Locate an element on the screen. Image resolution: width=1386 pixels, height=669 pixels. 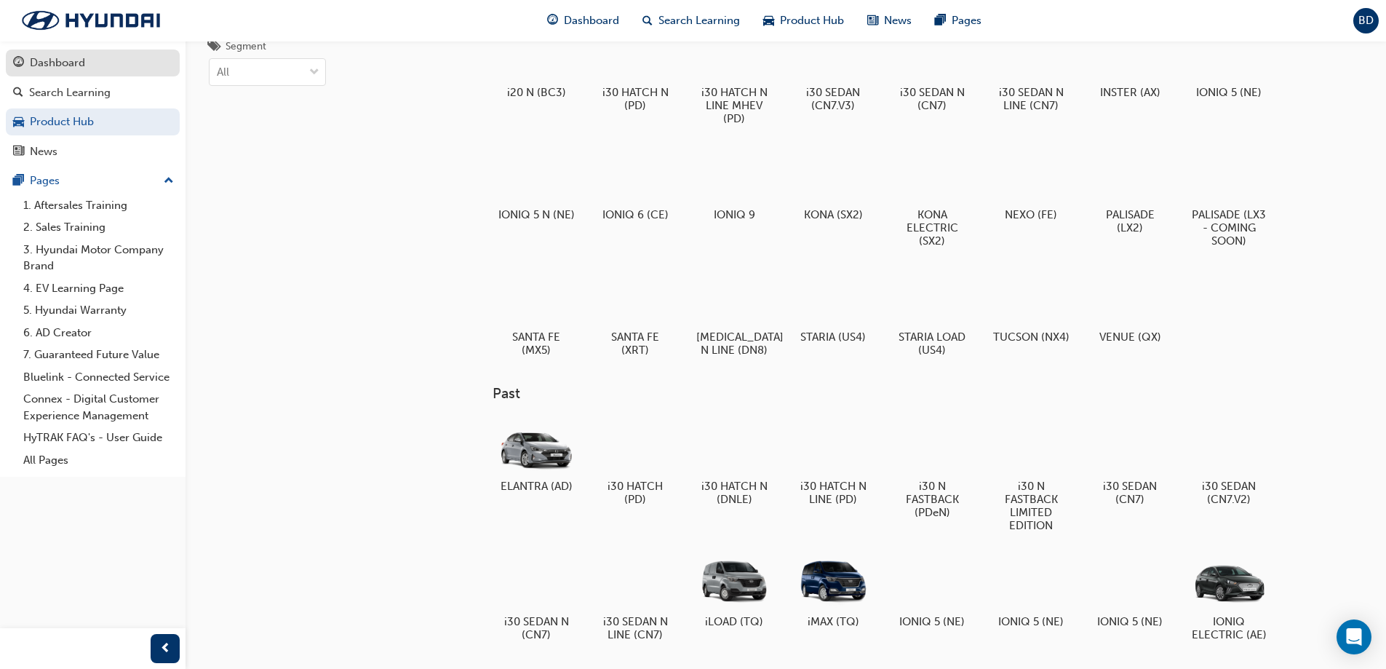
a: KONA ELECTRIC (SX2) is located at coordinates (932, 197).